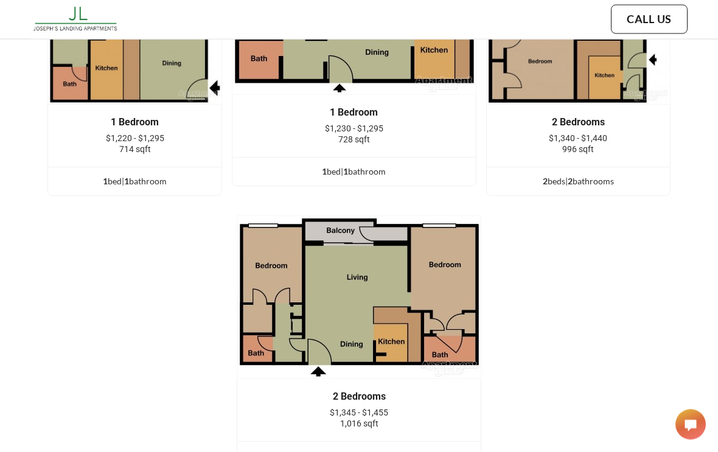 The height and width of the screenshot is (452, 718). Describe the element at coordinates (359, 413) in the screenshot. I see `span: $1,345 - $1,455` at that location.